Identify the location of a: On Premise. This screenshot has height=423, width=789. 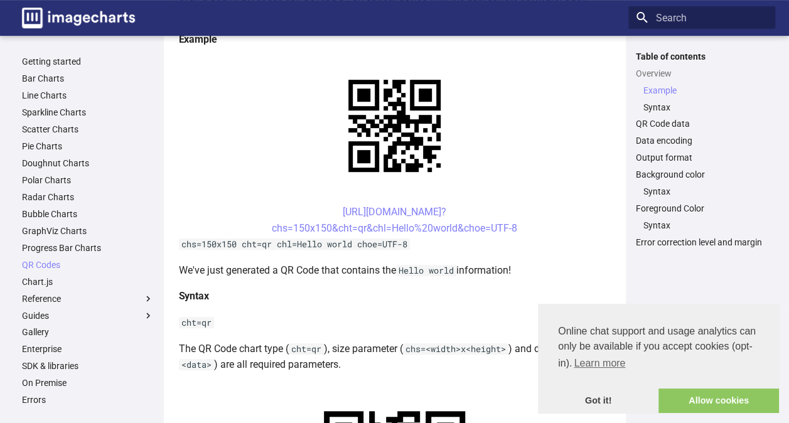
(88, 383).